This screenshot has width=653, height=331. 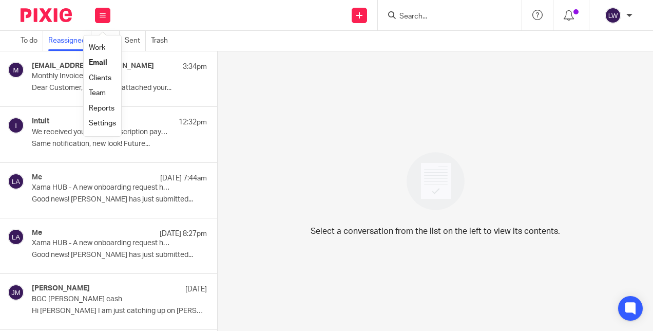 I want to click on a: Team, so click(x=97, y=93).